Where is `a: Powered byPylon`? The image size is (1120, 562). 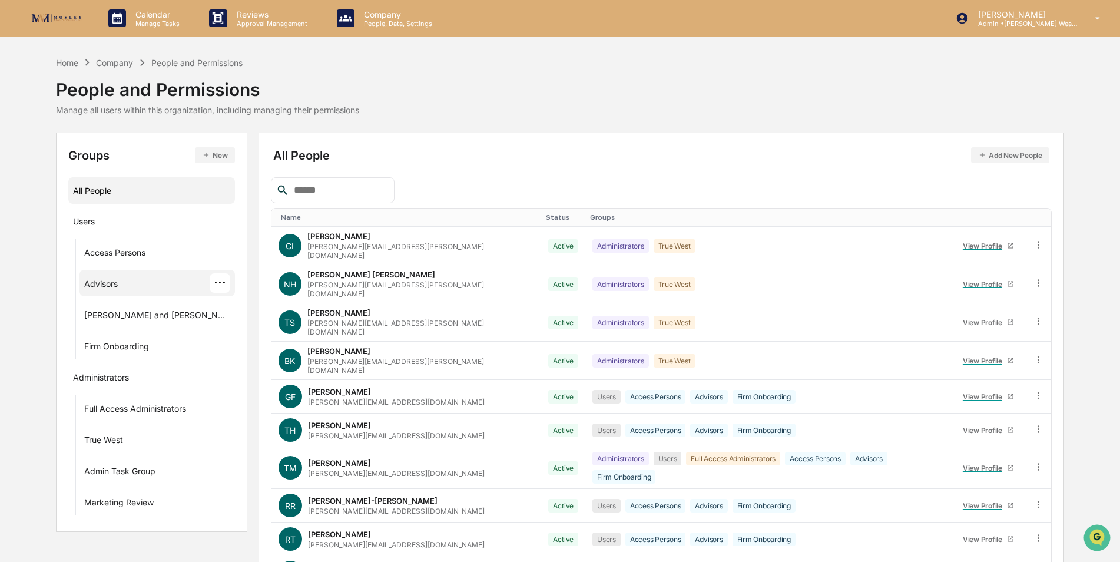 a: Powered byPylon is located at coordinates (112, 204).